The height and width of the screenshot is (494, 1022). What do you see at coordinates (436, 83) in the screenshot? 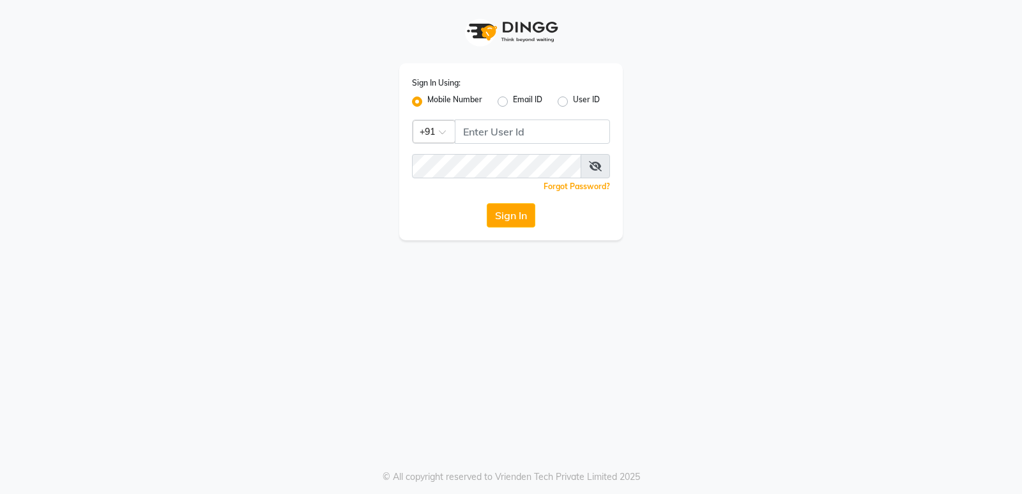
I see `label: Sign In Using:` at bounding box center [436, 83].